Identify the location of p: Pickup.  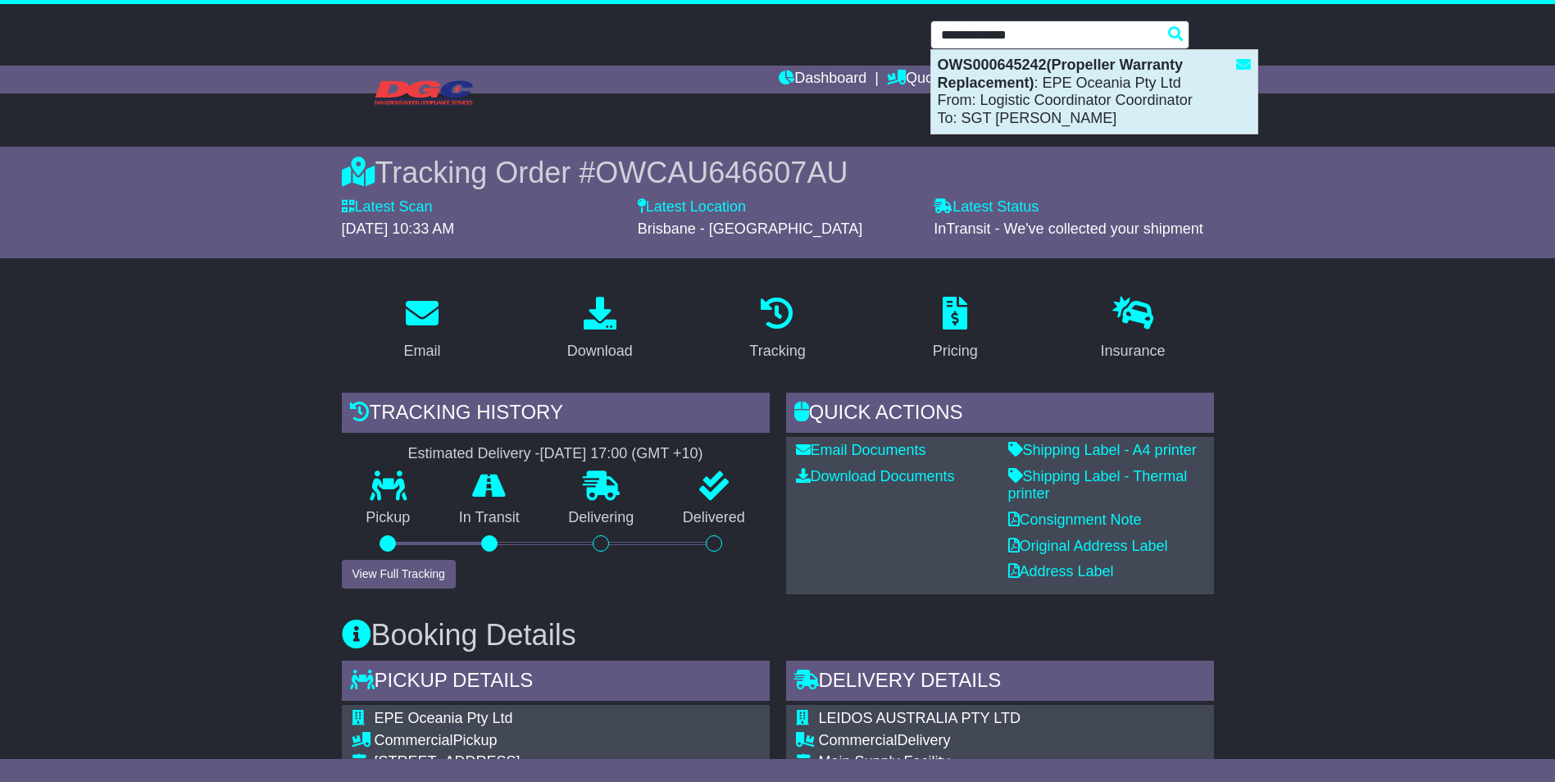
(388, 518).